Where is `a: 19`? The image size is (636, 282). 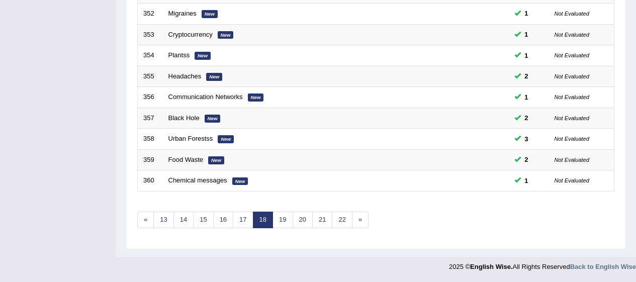
a: 19 is located at coordinates (282, 220).